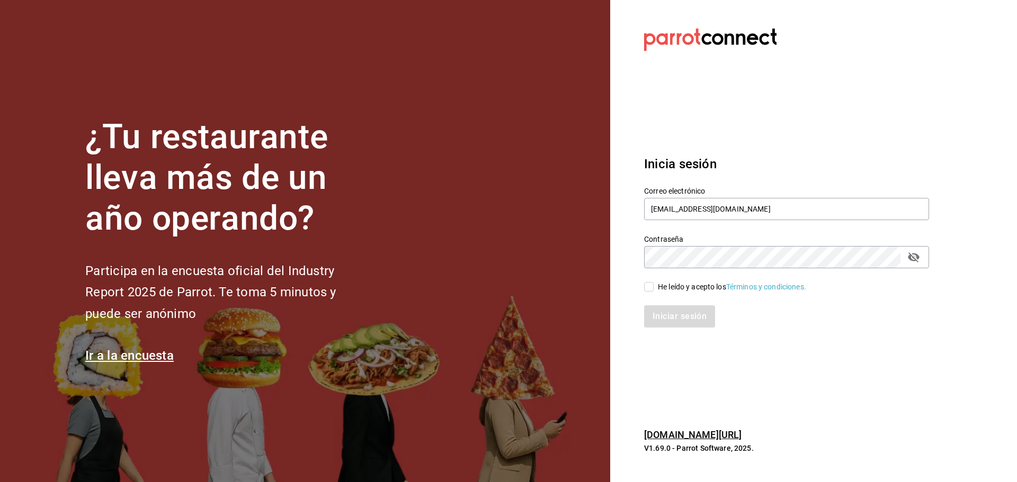 The image size is (1017, 482). Describe the element at coordinates (786, 191) in the screenshot. I see `label: Correo electrónico` at that location.